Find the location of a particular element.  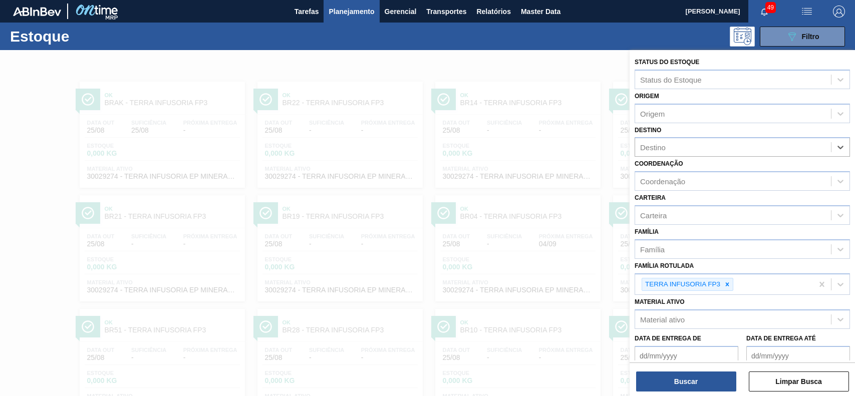

div: Família is located at coordinates (652, 249).